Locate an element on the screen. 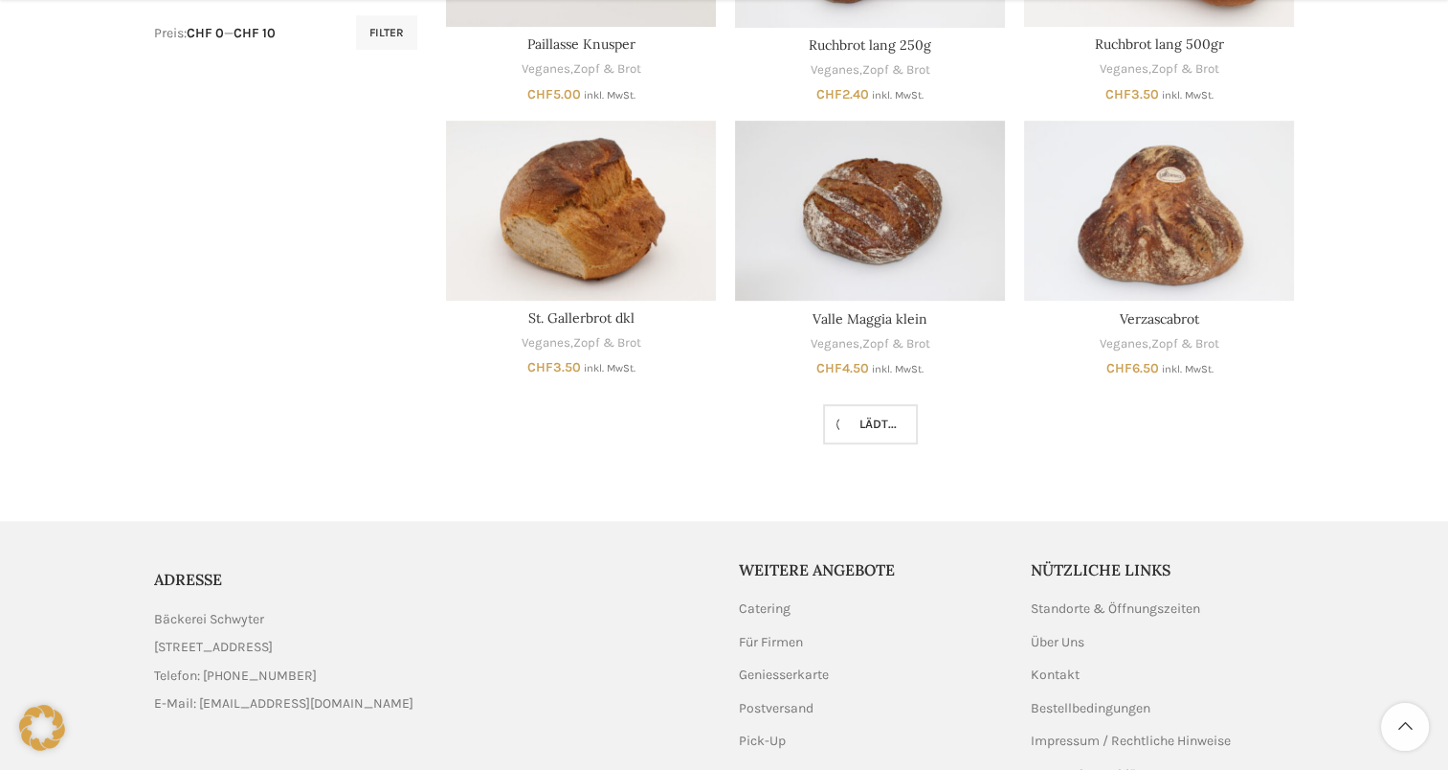 Image resolution: width=1448 pixels, height=770 pixels. span: Bäckerei Schwyter is located at coordinates (209, 619).